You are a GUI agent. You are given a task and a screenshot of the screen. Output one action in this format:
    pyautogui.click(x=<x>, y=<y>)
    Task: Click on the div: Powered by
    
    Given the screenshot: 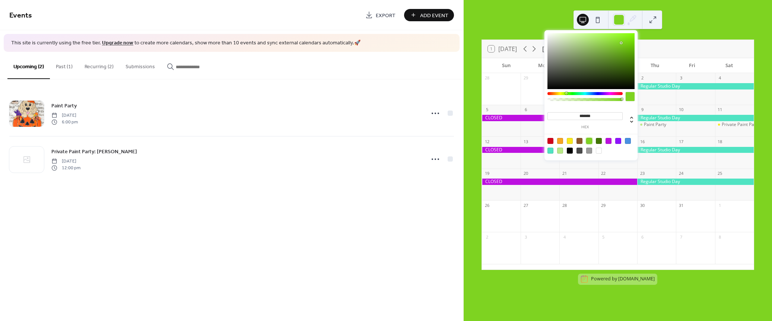 What is the action you would take?
    pyautogui.click(x=622, y=278)
    